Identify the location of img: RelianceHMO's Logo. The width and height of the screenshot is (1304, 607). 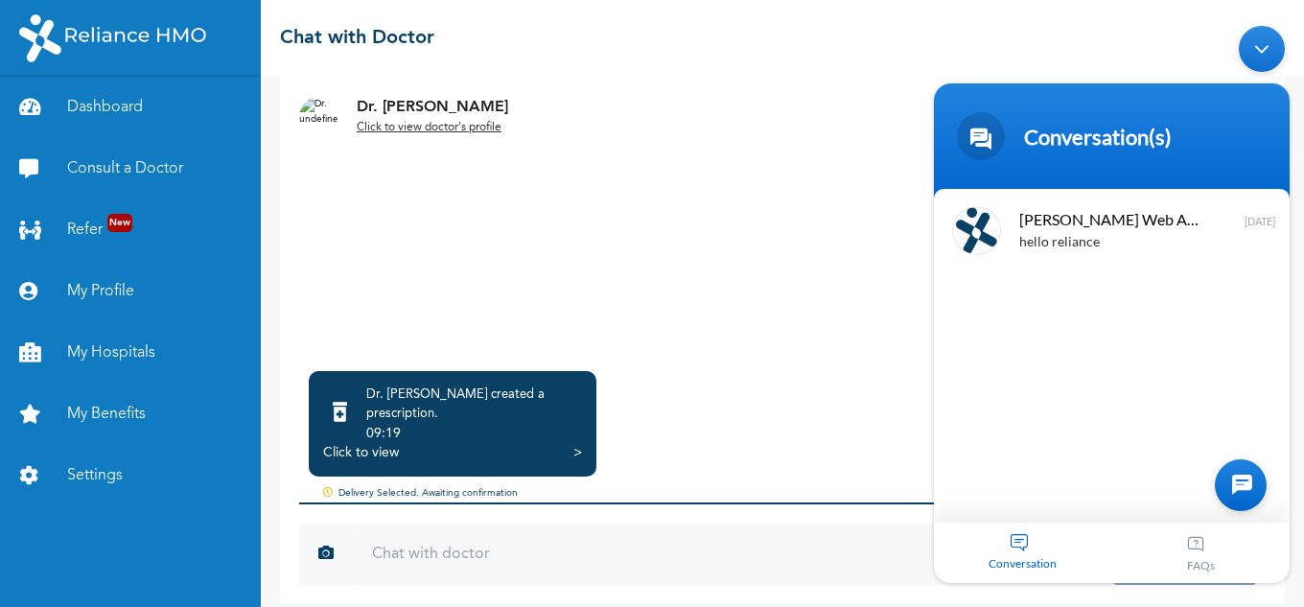
(112, 38).